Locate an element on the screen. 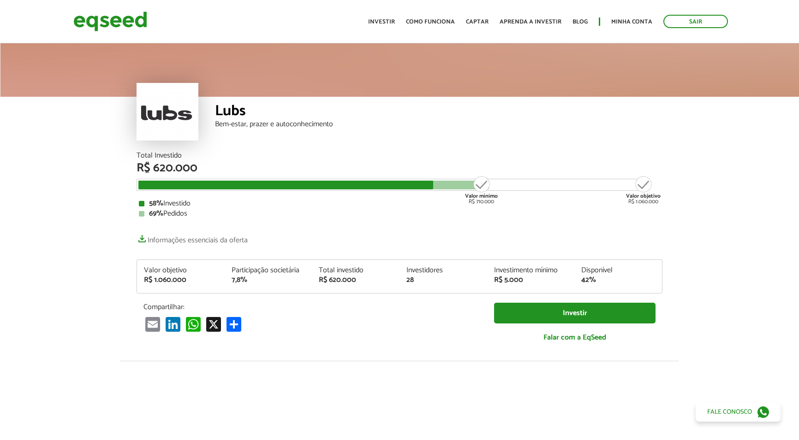  div: 42% is located at coordinates (618, 280).